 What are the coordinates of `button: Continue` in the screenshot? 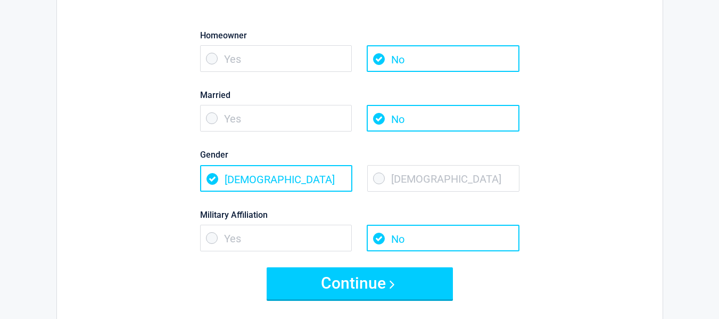 It's located at (360, 283).